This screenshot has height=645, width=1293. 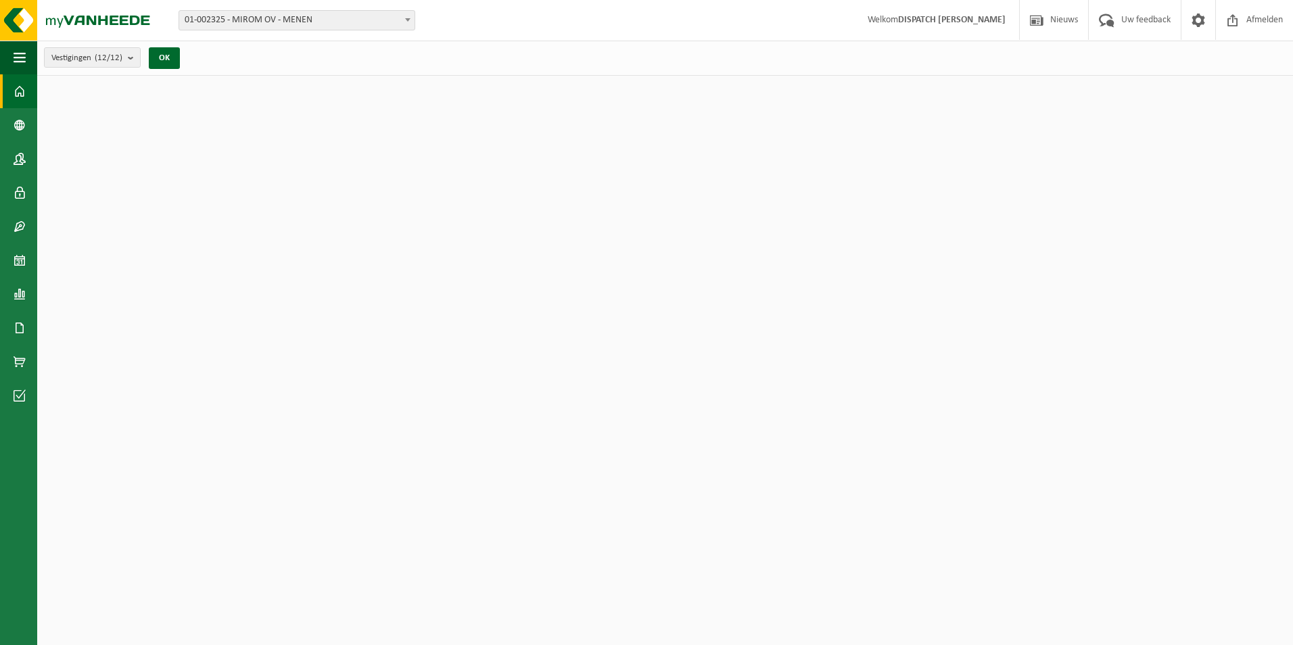 What do you see at coordinates (108, 57) in the screenshot?
I see `count: (12/12)` at bounding box center [108, 57].